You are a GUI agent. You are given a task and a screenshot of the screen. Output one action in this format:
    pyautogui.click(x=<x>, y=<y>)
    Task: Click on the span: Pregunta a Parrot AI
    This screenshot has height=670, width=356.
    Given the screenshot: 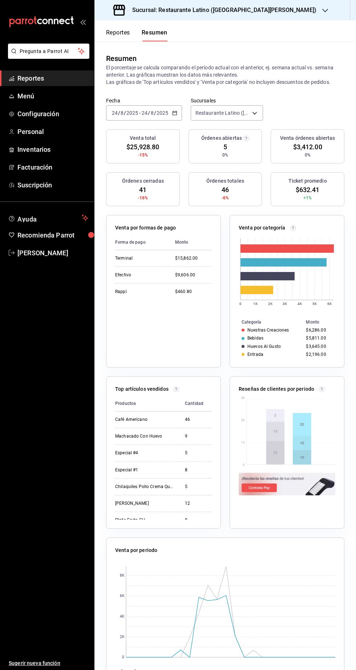 What is the action you would take?
    pyautogui.click(x=49, y=51)
    